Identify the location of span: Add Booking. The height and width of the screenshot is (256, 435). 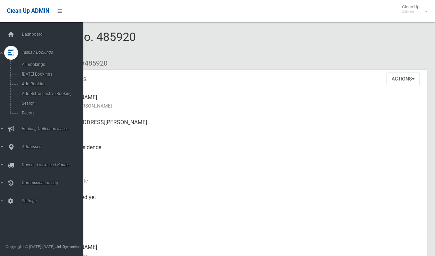
(51, 84).